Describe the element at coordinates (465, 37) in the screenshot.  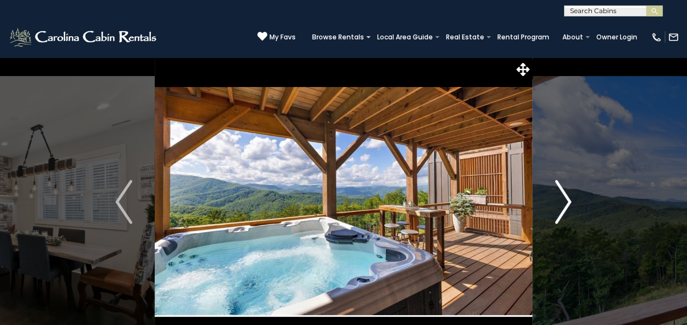
I see `a: Real Estate` at that location.